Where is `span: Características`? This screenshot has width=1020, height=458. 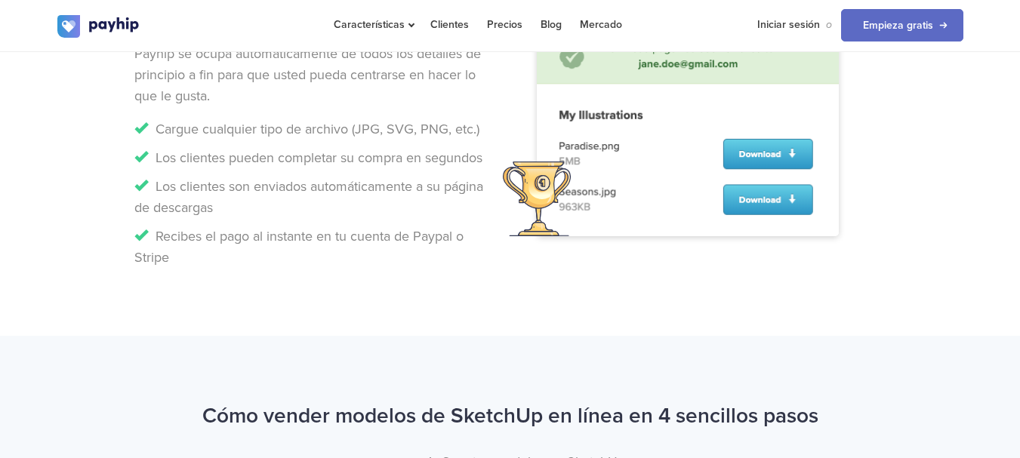
span: Características is located at coordinates (373, 24).